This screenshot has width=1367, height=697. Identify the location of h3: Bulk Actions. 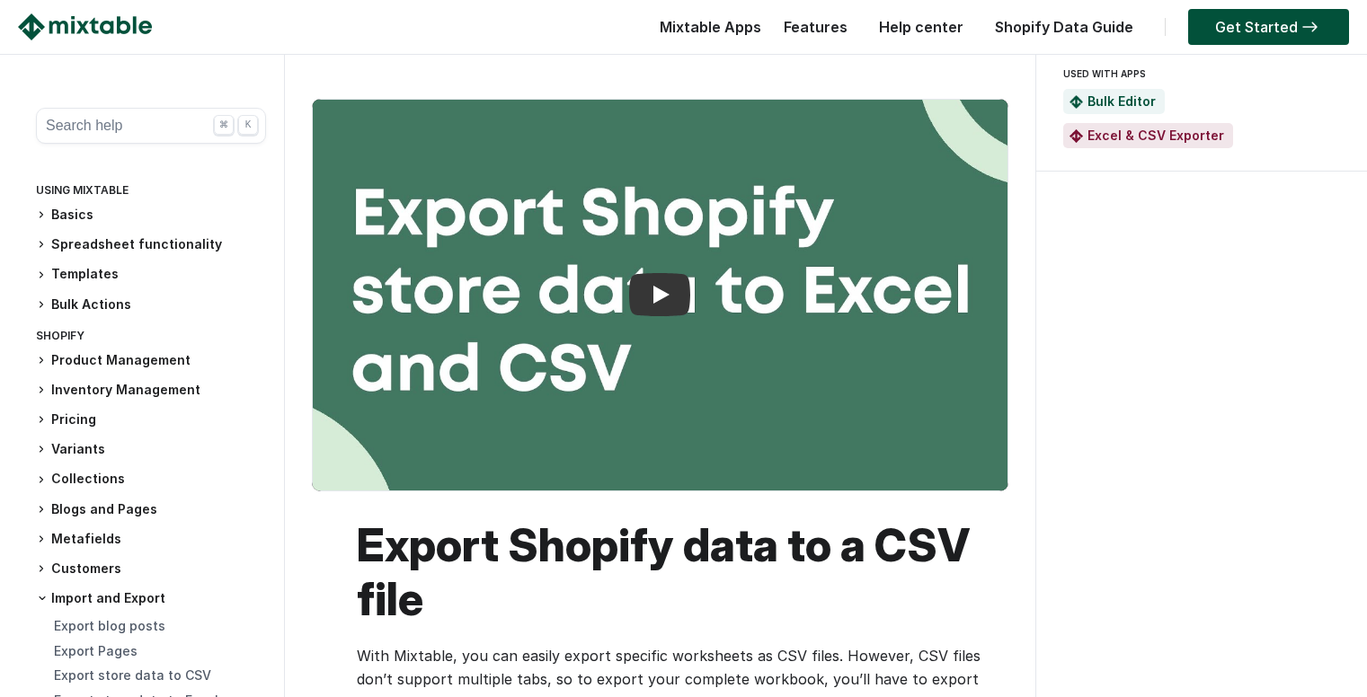
(151, 305).